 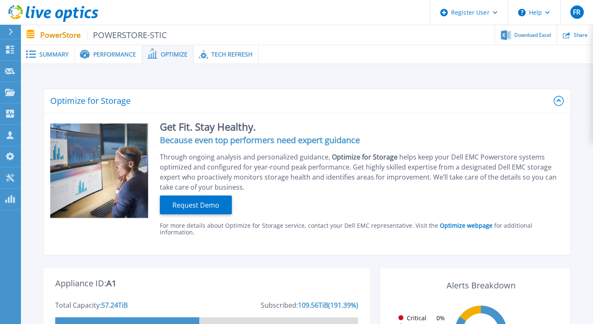 What do you see at coordinates (359, 140) in the screenshot?
I see `h4: Because even top performers need expert guidance` at bounding box center [359, 140].